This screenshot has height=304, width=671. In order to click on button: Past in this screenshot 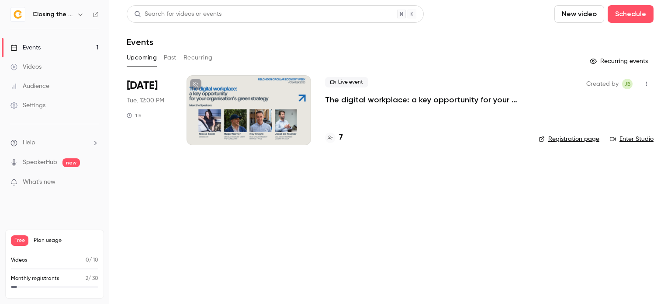, I will do `click(170, 58)`.